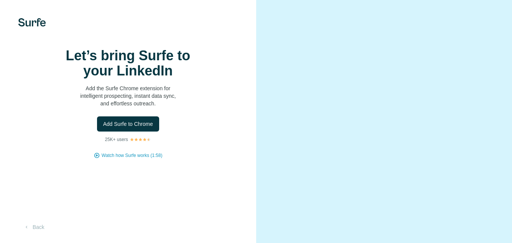 This screenshot has height=243, width=512. Describe the element at coordinates (128, 124) in the screenshot. I see `span: Add Surfe to Chrome` at that location.